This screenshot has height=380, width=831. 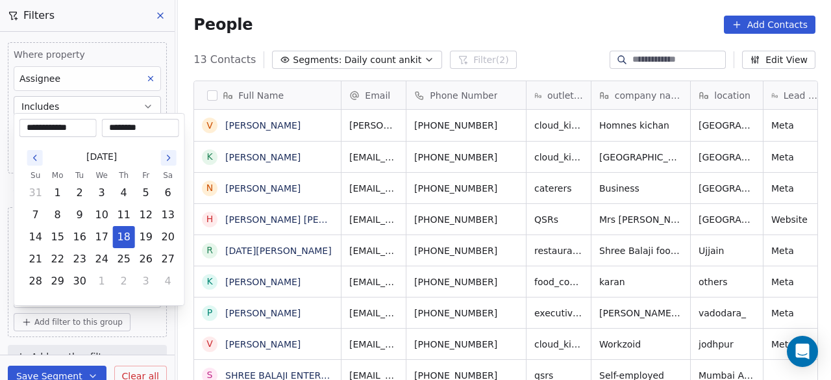 What do you see at coordinates (102, 259) in the screenshot?
I see `button: Wednesday, September 24th, 2025` at bounding box center [102, 259].